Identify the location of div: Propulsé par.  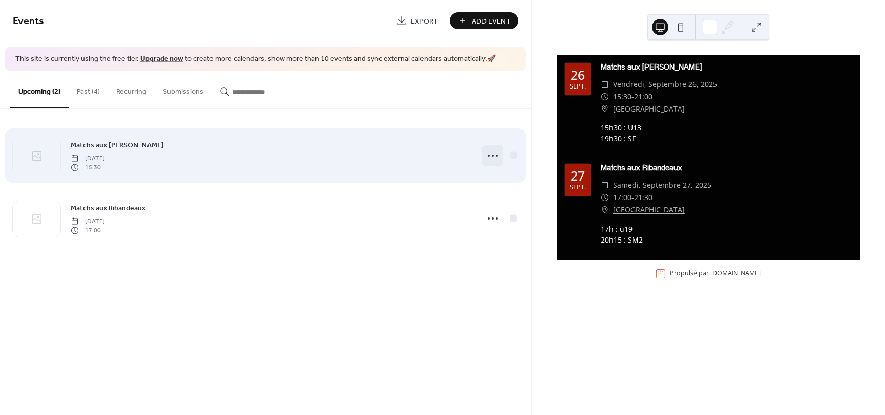
(715, 274).